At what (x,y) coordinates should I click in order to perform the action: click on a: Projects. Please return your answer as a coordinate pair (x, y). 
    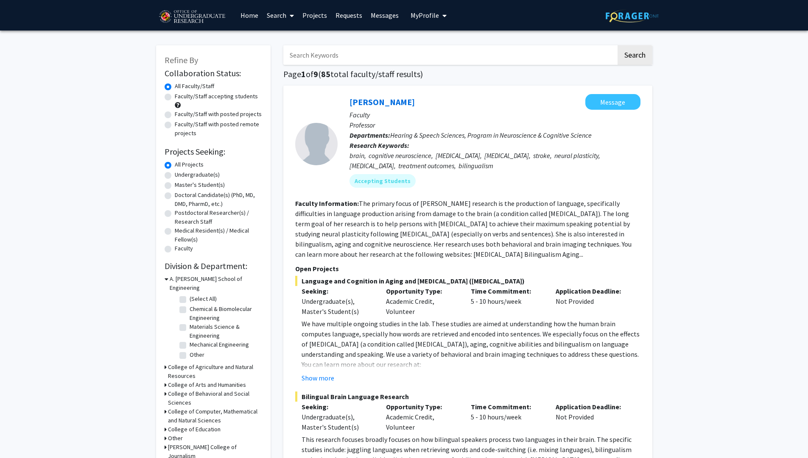
    Looking at the image, I should click on (315, 15).